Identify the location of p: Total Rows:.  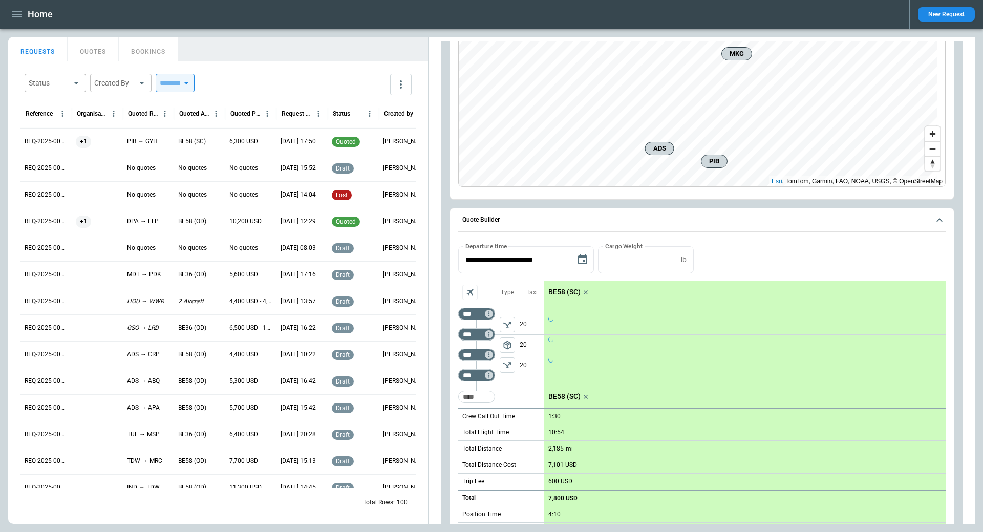
(379, 502).